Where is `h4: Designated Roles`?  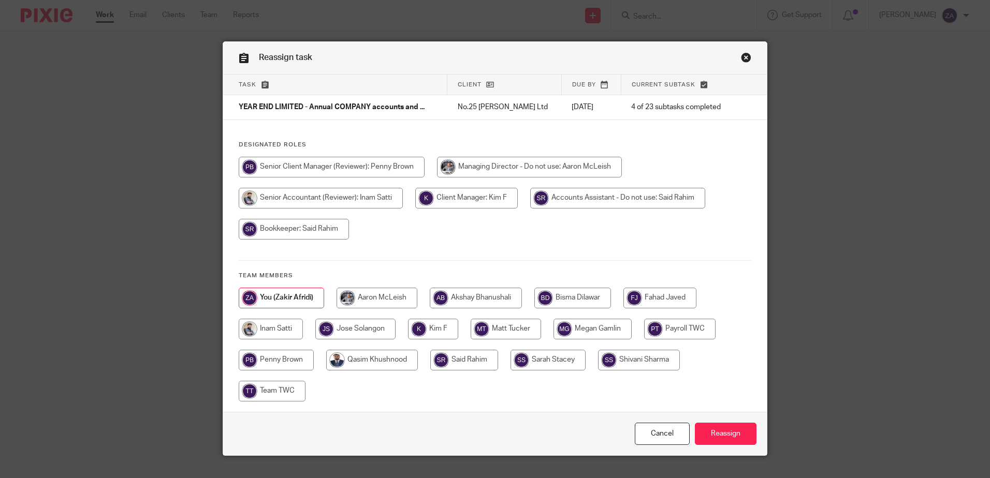
h4: Designated Roles is located at coordinates (495, 145).